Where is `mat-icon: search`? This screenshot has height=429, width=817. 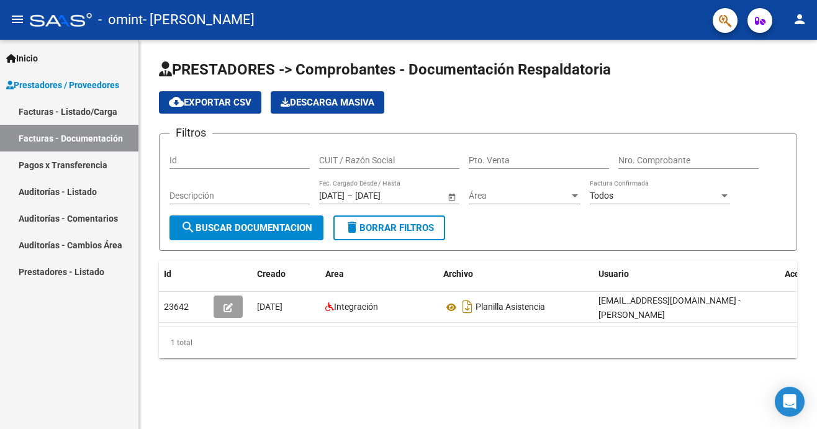 mat-icon: search is located at coordinates (188, 227).